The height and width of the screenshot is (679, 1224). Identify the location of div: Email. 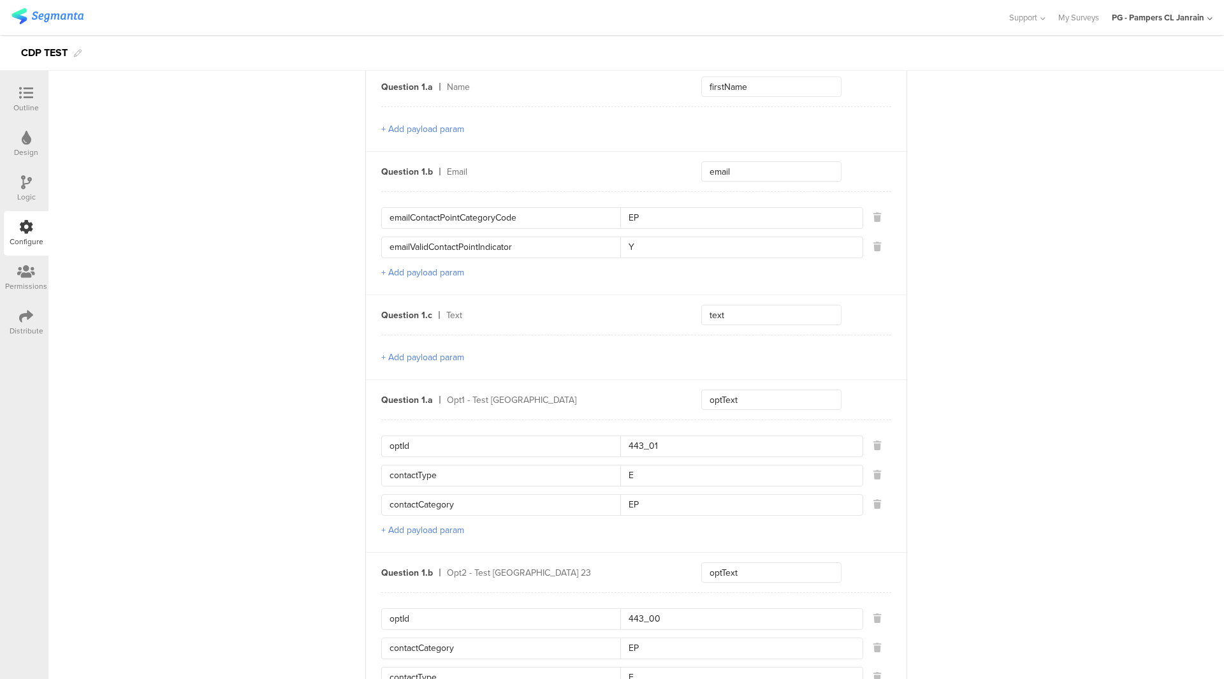
(559, 172).